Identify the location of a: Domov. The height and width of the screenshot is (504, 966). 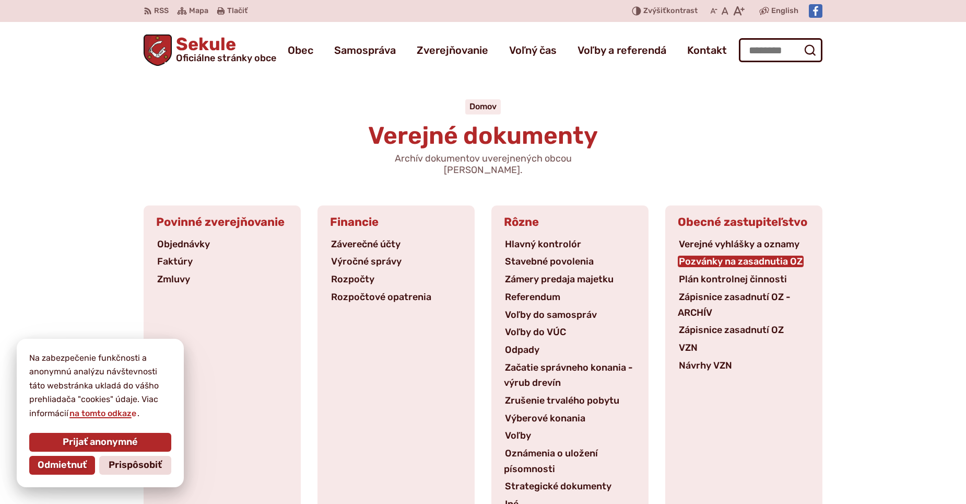
(483, 106).